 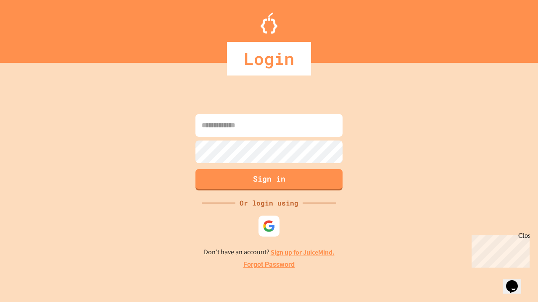 What do you see at coordinates (269, 252) in the screenshot?
I see `p: Don't have an account?` at bounding box center [269, 252].